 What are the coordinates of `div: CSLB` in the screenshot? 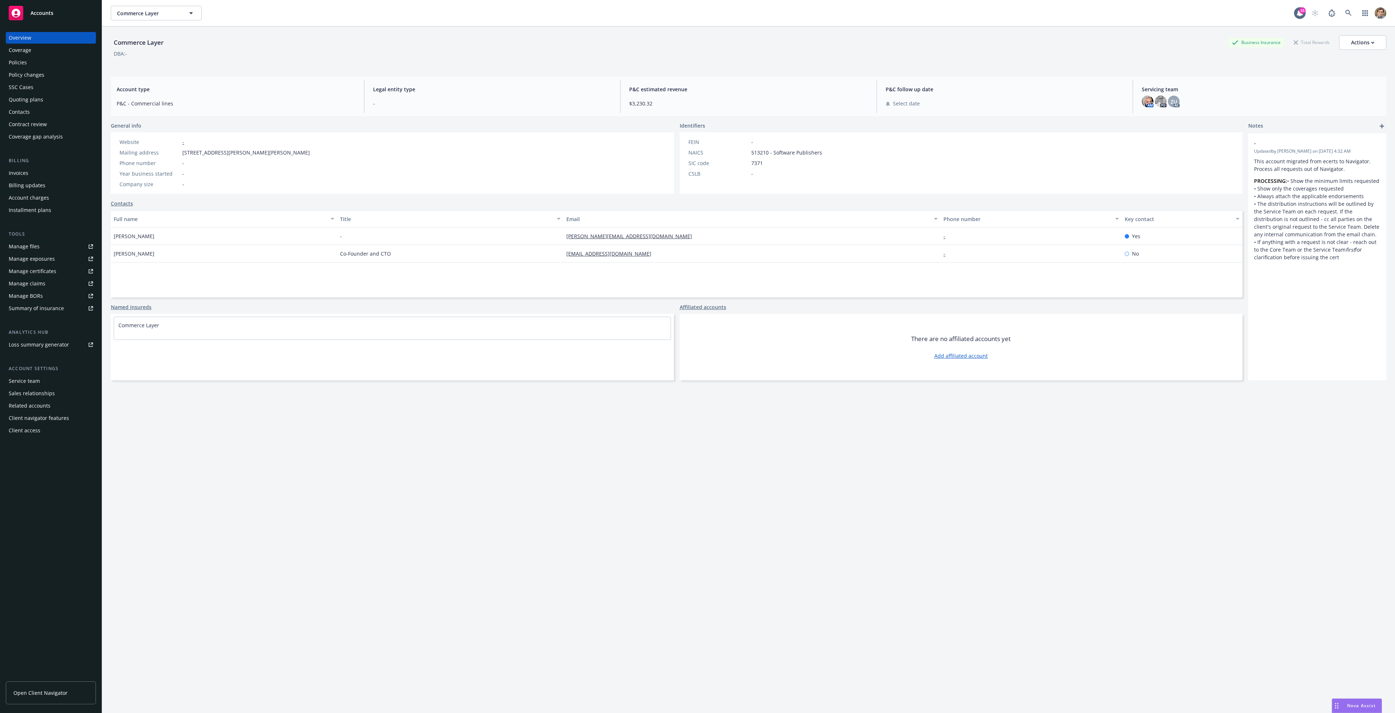 It's located at (718, 173).